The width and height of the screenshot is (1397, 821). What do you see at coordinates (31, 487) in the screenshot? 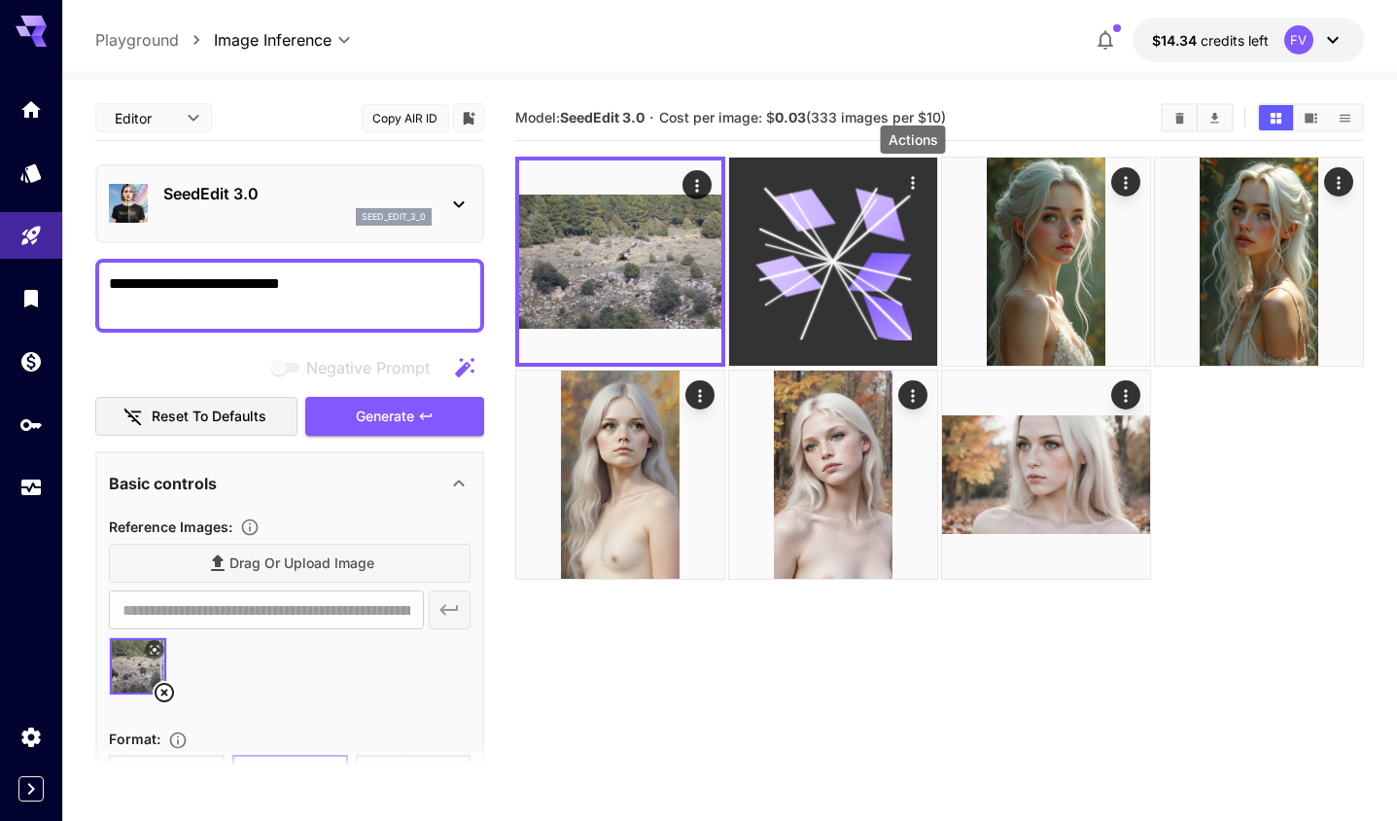
I see `div: Usage` at bounding box center [31, 487].